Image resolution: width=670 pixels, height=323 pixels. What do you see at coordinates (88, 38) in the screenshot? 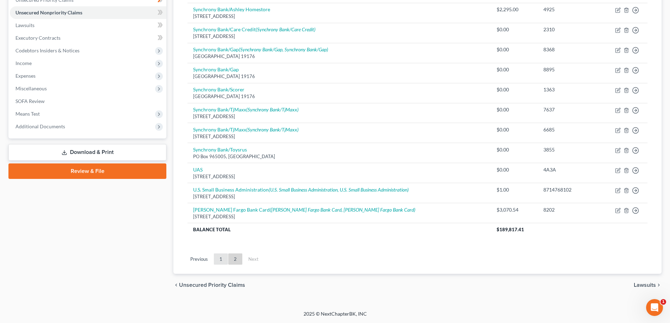
I see `a: Executory Contracts` at bounding box center [88, 38].